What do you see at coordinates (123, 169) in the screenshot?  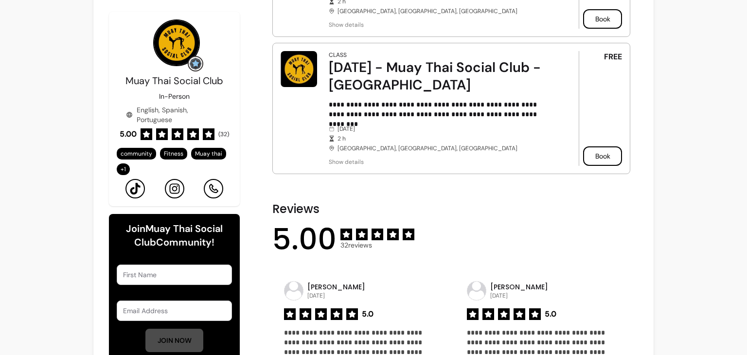 I see `span: + 1` at bounding box center [123, 169].